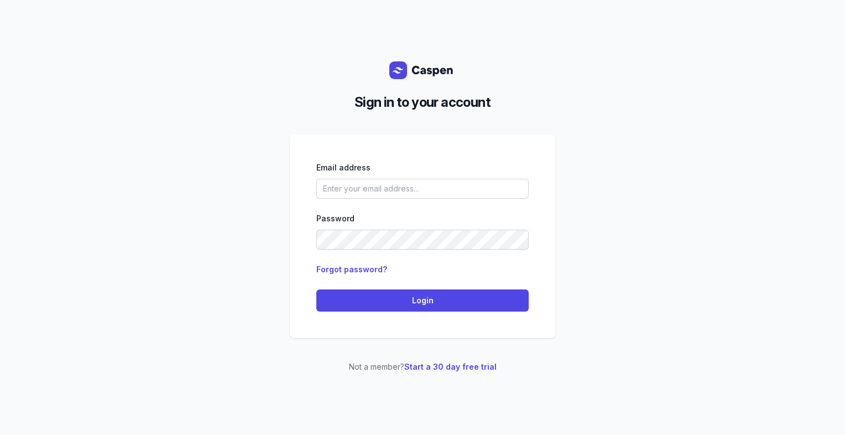  I want to click on p: Not a member?, so click(422, 367).